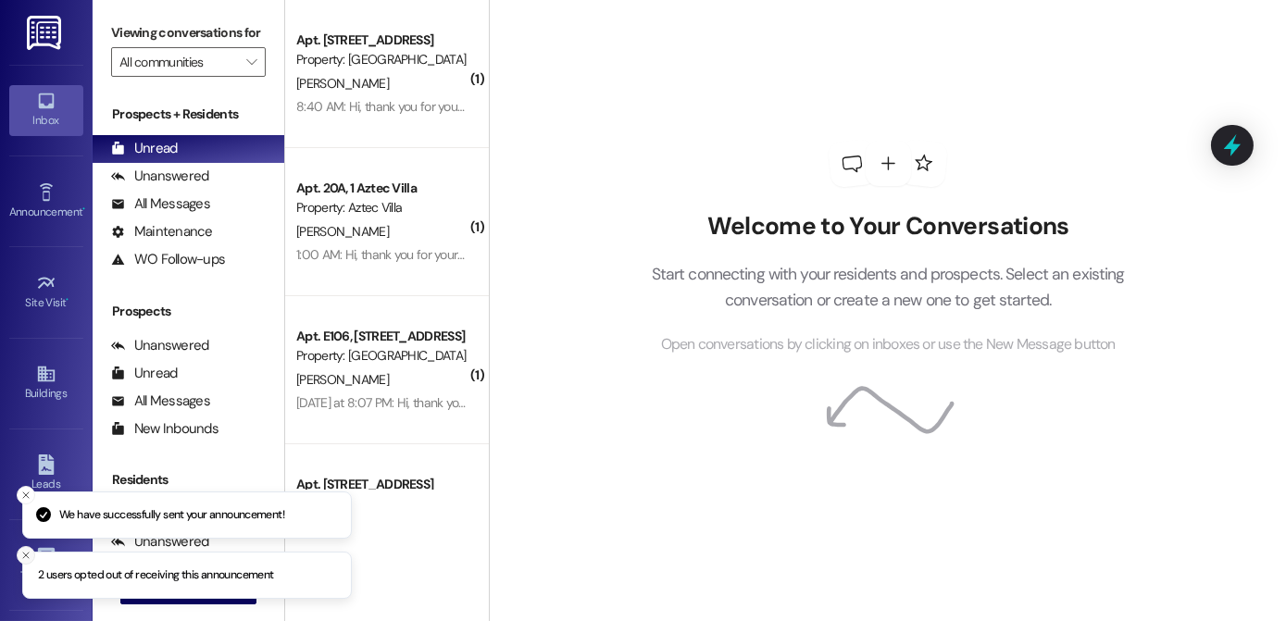 This screenshot has height=621, width=1286. I want to click on span: Open conversations by clicking on inboxes or use the New Message button, so click(888, 344).